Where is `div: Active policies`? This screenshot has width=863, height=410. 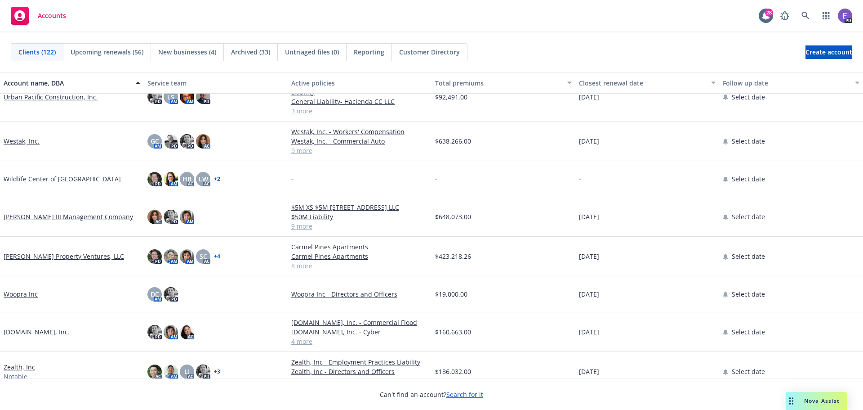 div: Active policies is located at coordinates (360, 83).